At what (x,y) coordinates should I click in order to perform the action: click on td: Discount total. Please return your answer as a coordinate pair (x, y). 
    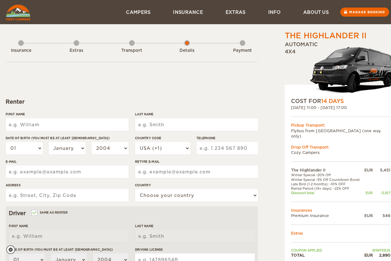
    Looking at the image, I should click on (327, 193).